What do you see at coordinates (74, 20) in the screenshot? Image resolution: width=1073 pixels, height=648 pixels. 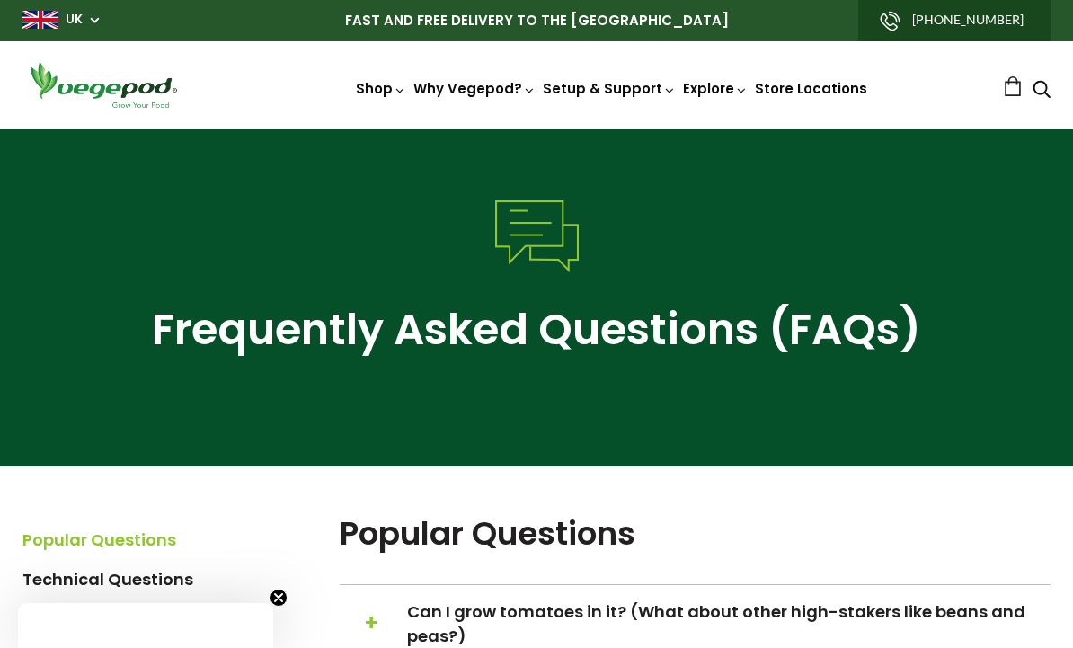 I see `a: UK` at bounding box center [74, 20].